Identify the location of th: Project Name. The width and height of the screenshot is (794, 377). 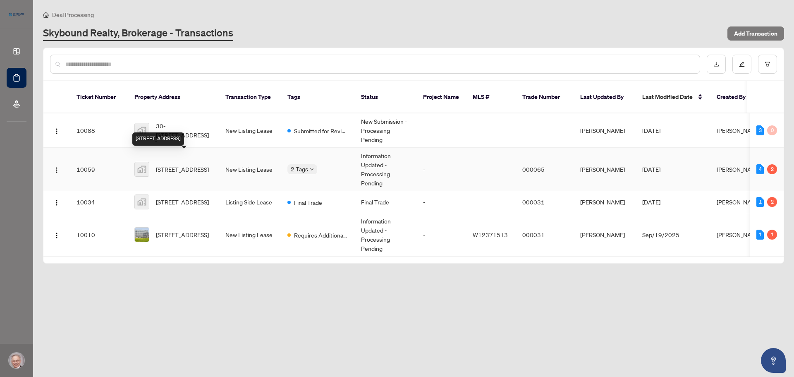
(441, 97).